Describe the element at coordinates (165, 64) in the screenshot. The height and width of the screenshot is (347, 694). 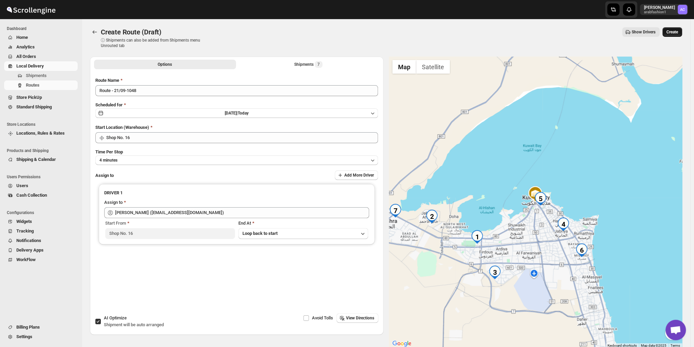
I see `button: All Route Options` at that location.